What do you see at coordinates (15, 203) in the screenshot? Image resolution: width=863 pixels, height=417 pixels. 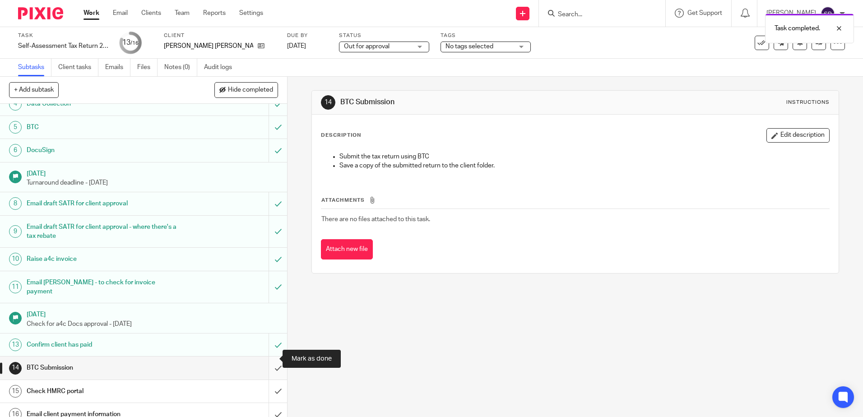 I see `div: 8` at bounding box center [15, 203].